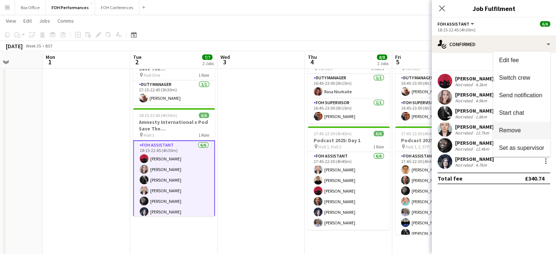  Describe the element at coordinates (522, 60) in the screenshot. I see `button: Edit fee` at that location.